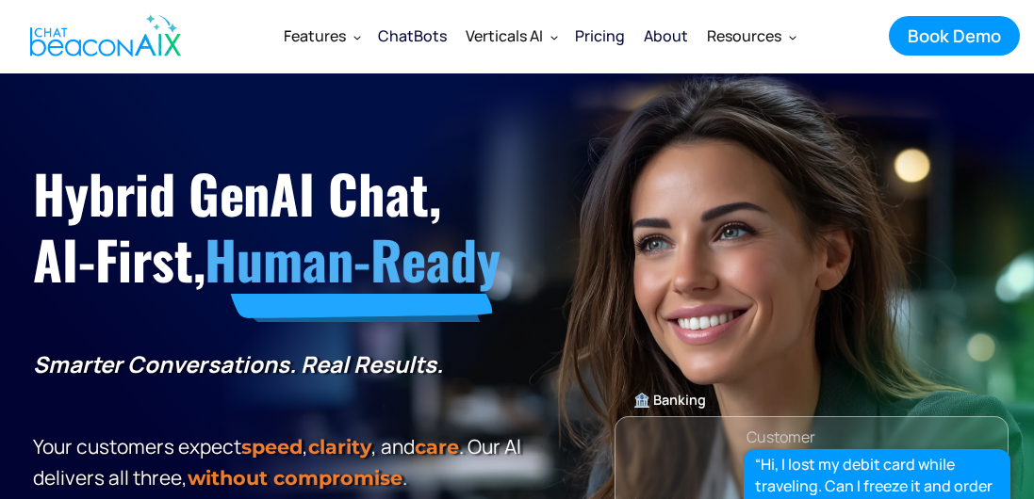 Image resolution: width=1034 pixels, height=499 pixels. I want to click on div: About, so click(665, 36).